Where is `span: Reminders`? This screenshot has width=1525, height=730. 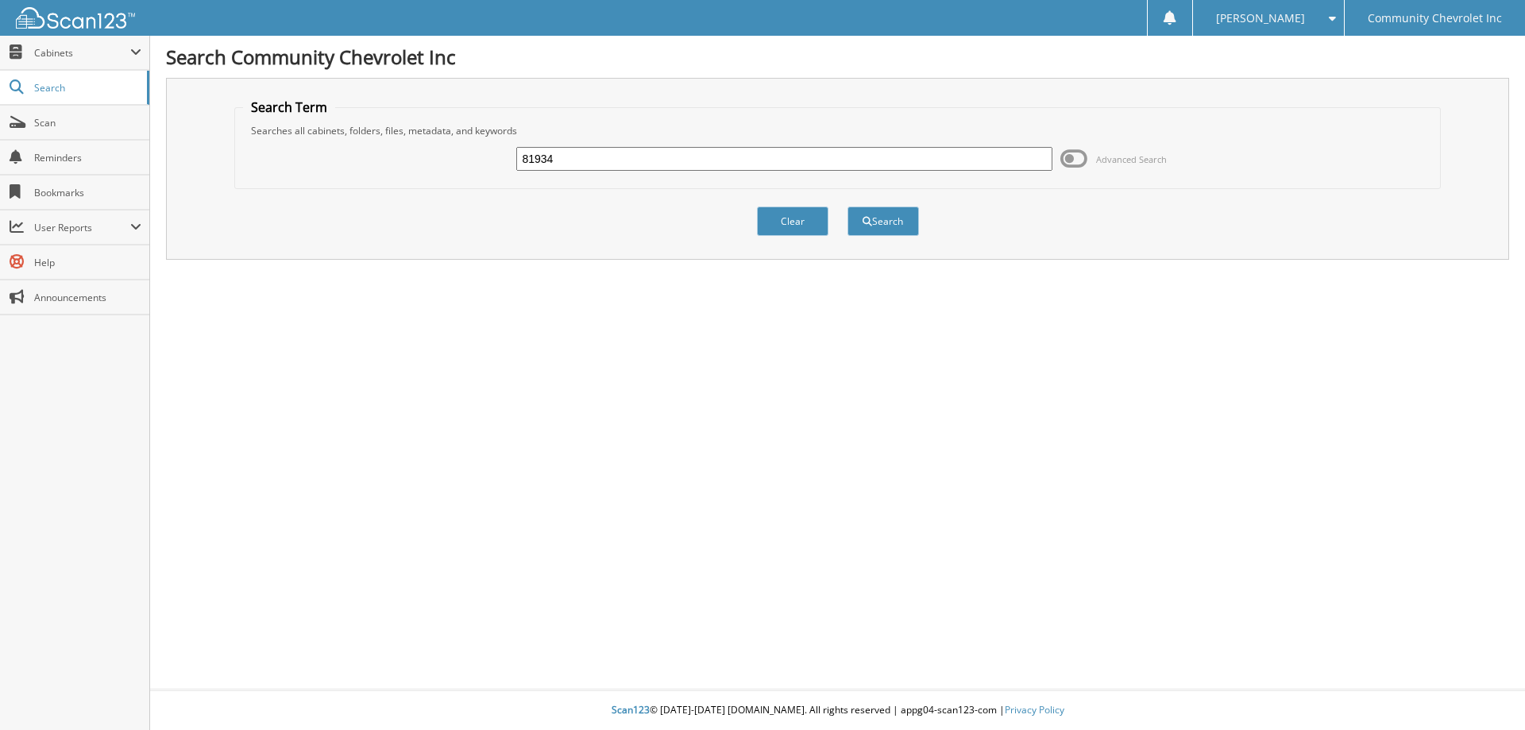
span: Reminders is located at coordinates (87, 157).